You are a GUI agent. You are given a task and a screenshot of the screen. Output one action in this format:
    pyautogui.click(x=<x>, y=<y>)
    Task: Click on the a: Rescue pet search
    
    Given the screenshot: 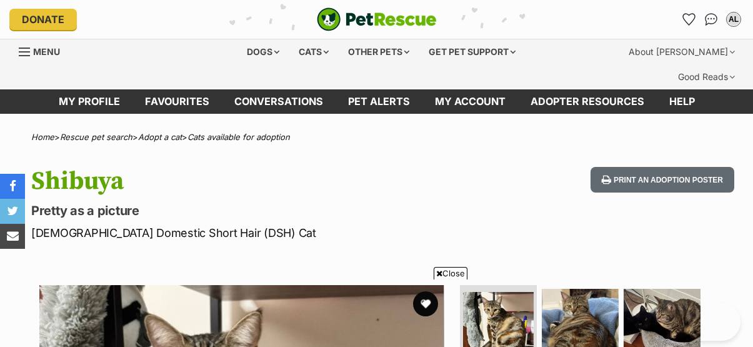 What is the action you would take?
    pyautogui.click(x=96, y=137)
    